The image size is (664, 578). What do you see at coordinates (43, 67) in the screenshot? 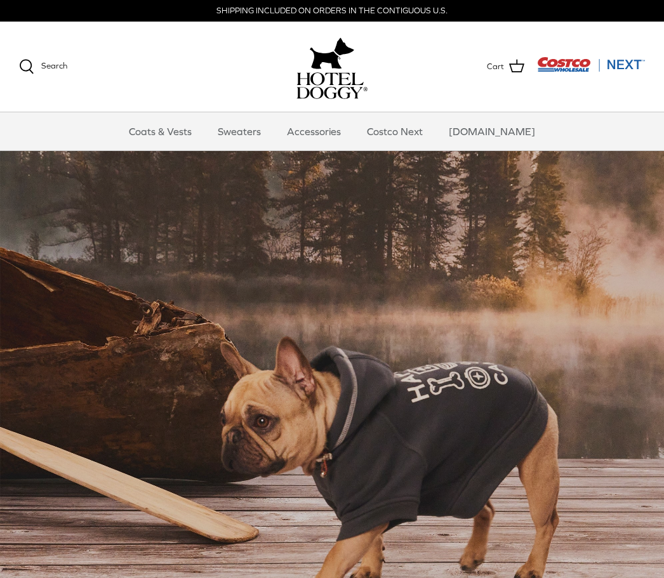
I see `a: Search` at bounding box center [43, 67].